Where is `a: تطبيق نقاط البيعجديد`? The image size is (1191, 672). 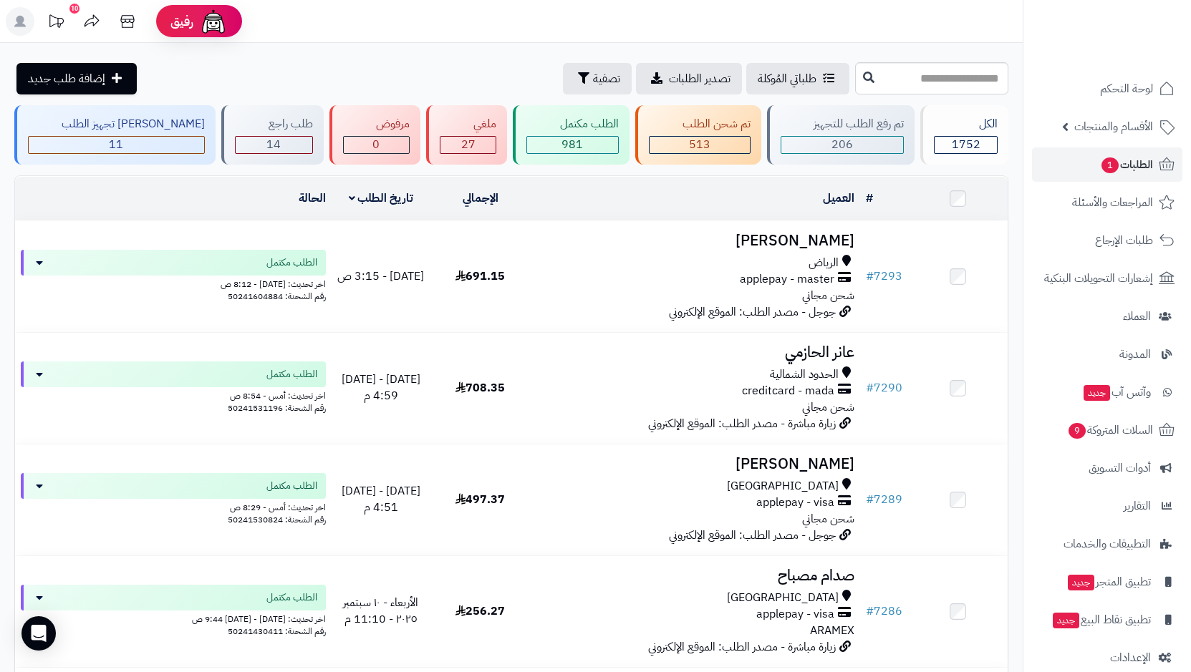 a: تطبيق نقاط البيعجديد is located at coordinates (1107, 620).